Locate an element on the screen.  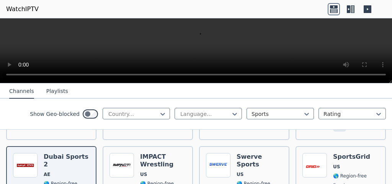
img: IMPACT Wrestling is located at coordinates (122, 165).